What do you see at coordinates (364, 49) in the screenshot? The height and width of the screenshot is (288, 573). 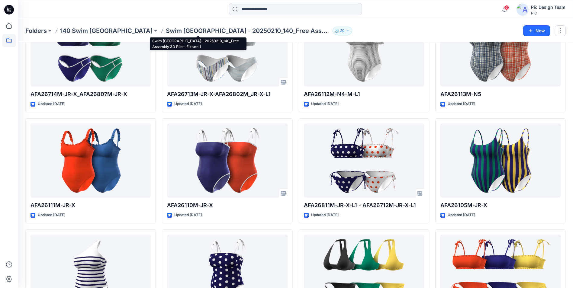 I see `a: AFA26112M-N4-M-L1` at bounding box center [364, 49].